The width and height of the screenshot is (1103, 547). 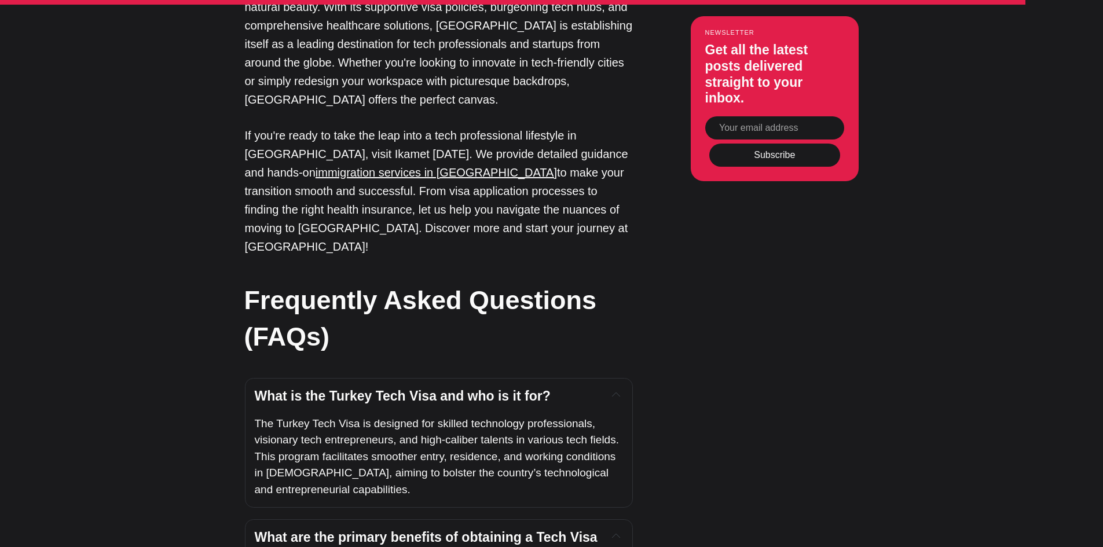 What do you see at coordinates (774, 74) in the screenshot?
I see `h3: Get all the latest posts delivered straight to your inbox.` at bounding box center [774, 74].